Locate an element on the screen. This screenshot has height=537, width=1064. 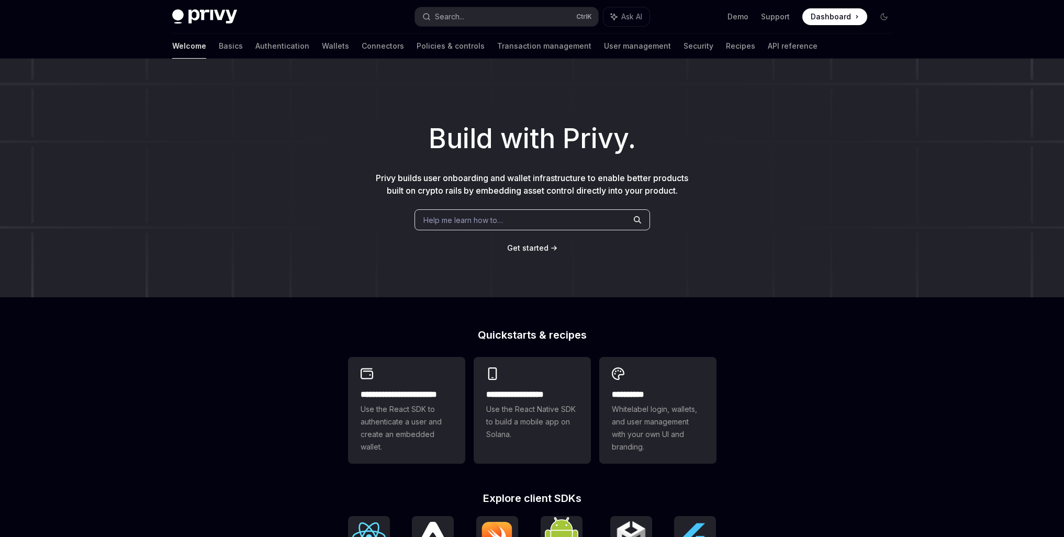
a: User management is located at coordinates (637, 46).